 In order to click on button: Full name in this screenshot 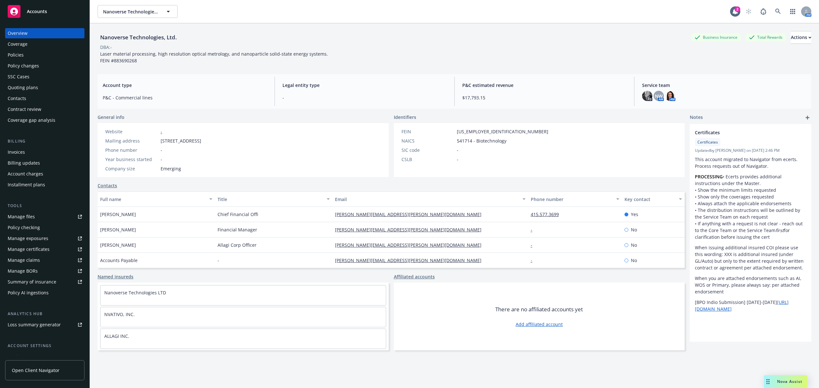, I will do `click(156, 199)`.